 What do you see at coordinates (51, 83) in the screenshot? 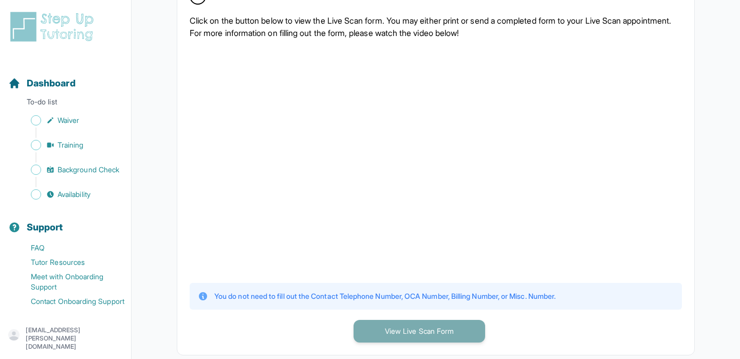
I see `span: Dashboard` at bounding box center [51, 83].